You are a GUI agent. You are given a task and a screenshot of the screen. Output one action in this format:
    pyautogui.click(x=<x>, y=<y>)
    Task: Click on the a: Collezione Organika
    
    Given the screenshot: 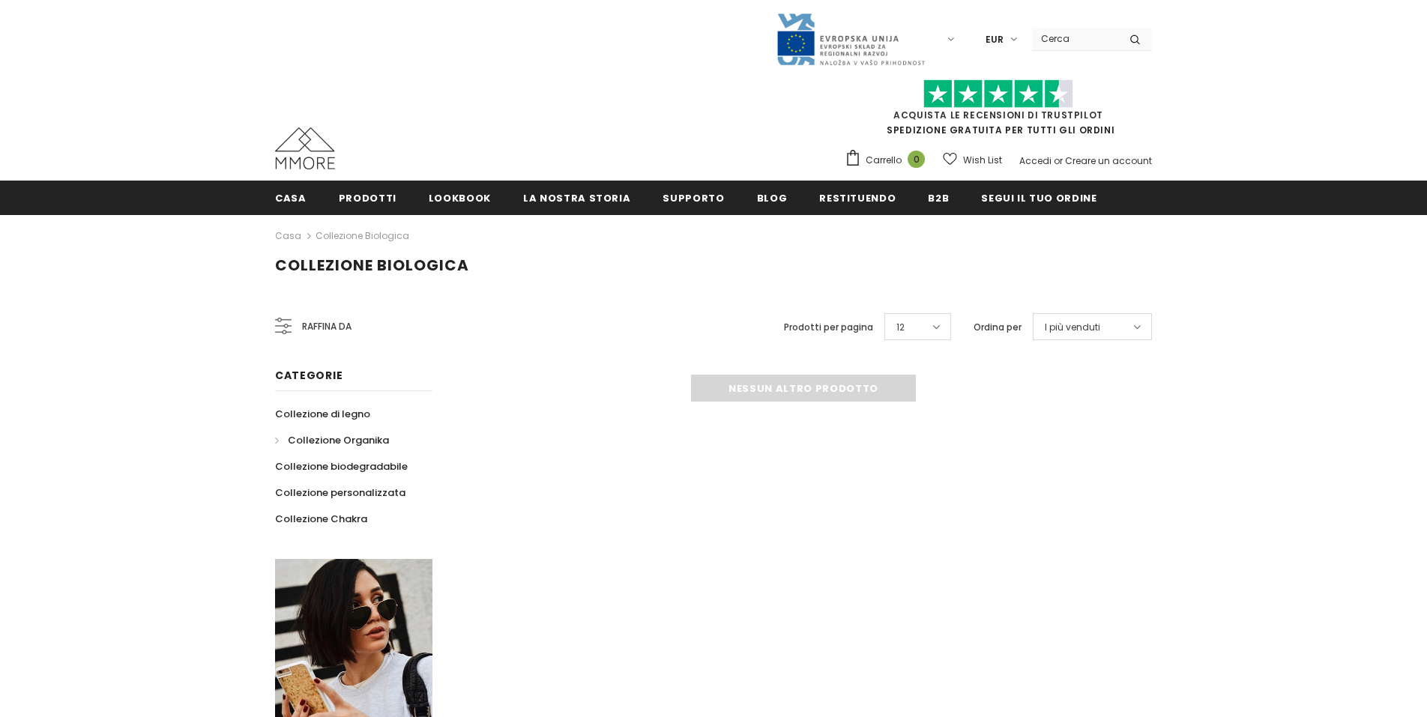 What is the action you would take?
    pyautogui.click(x=332, y=440)
    